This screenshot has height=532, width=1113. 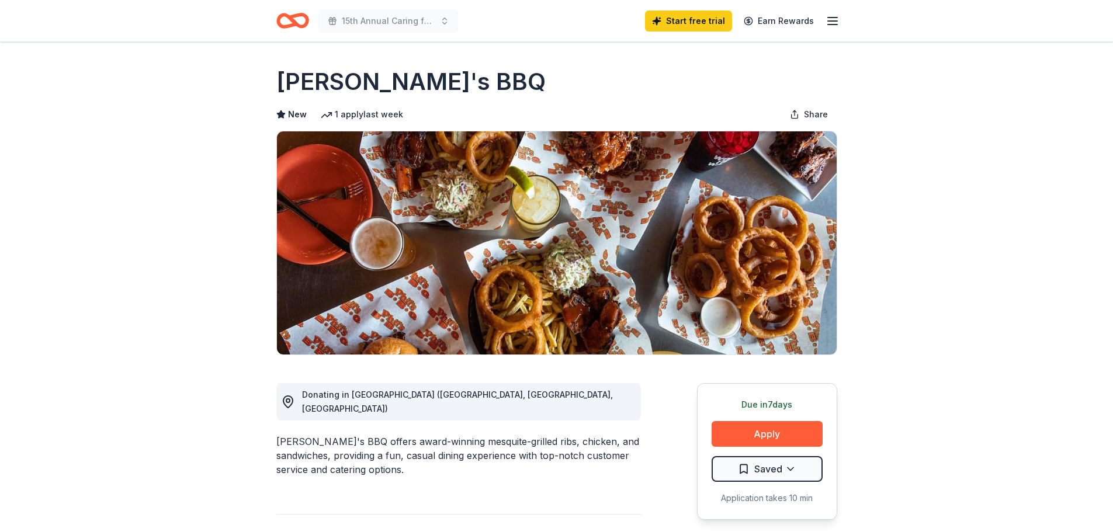 What do you see at coordinates (557, 243) in the screenshot?
I see `img: Image for Phil's BBQ` at bounding box center [557, 243].